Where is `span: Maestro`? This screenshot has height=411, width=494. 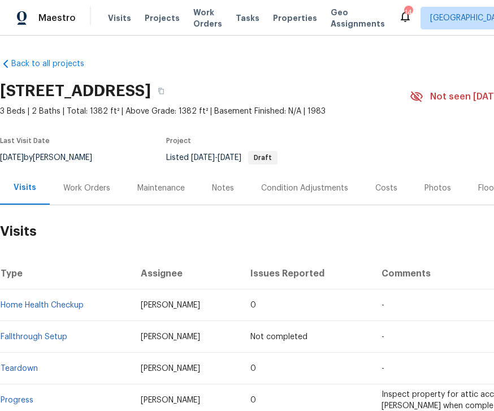 span: Maestro is located at coordinates (57, 18).